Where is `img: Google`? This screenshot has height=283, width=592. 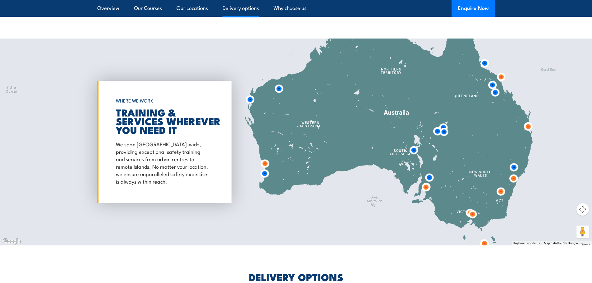
img: Google is located at coordinates (12, 242).